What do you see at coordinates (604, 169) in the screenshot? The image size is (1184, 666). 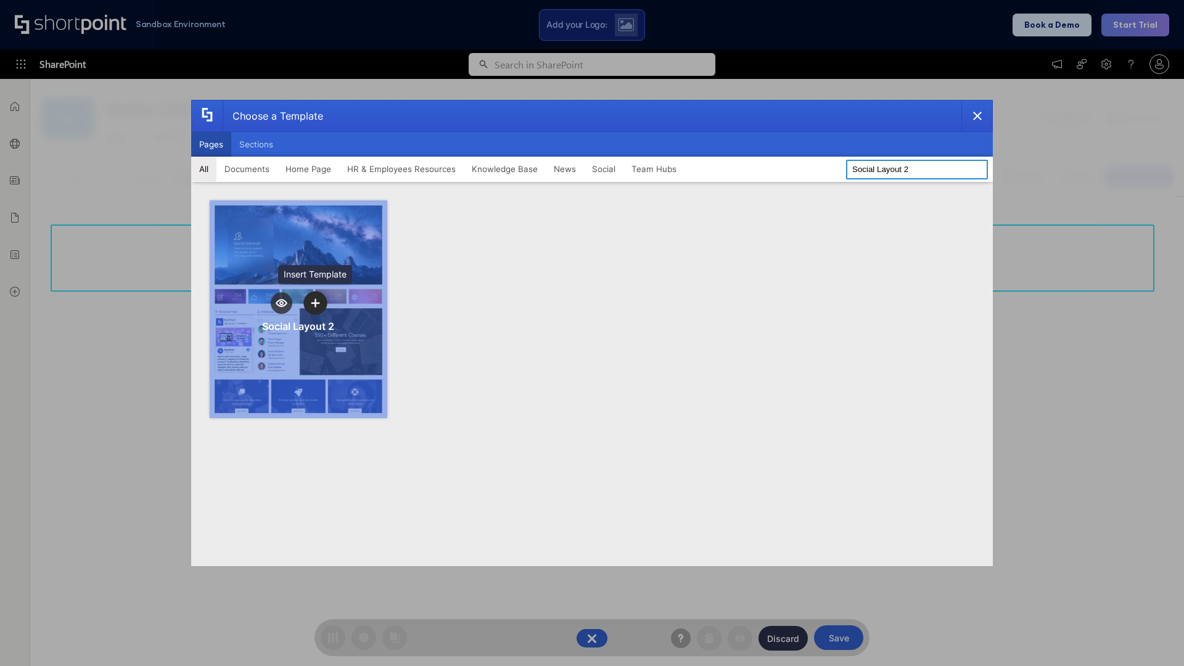 I see `button: Social` at bounding box center [604, 169].